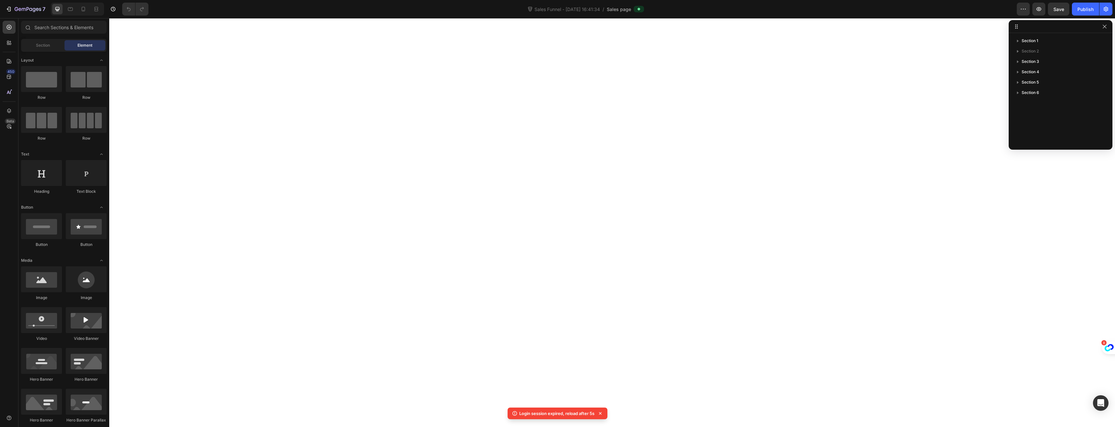 Image resolution: width=1115 pixels, height=427 pixels. Describe the element at coordinates (619, 9) in the screenshot. I see `span: Sales page` at that location.